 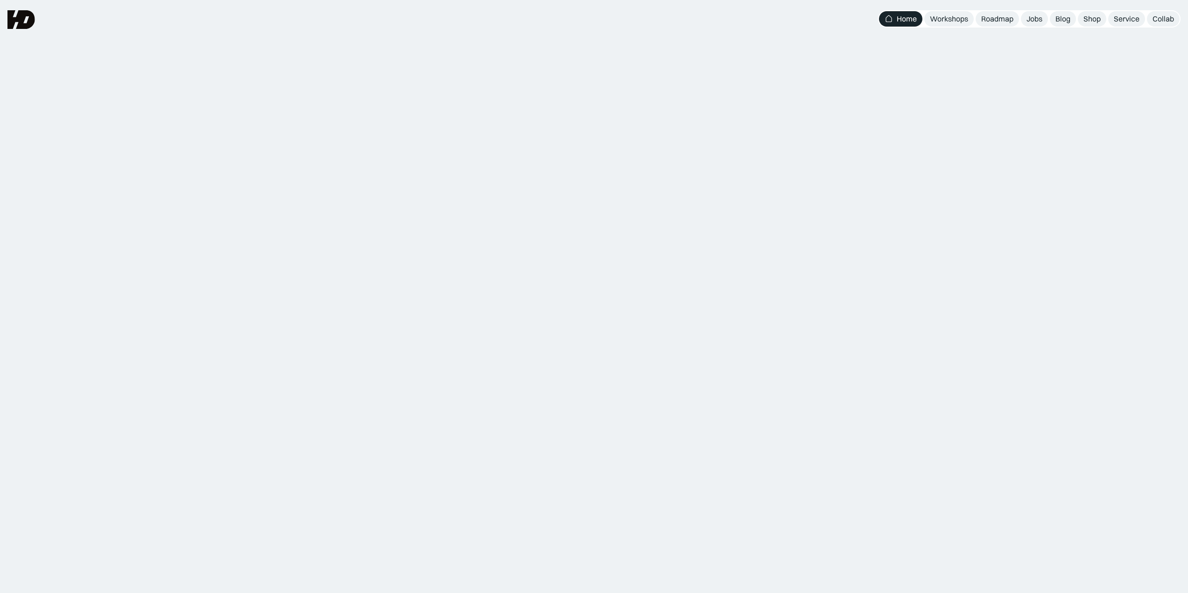 What do you see at coordinates (1163, 19) in the screenshot?
I see `a: Collab` at bounding box center [1163, 19].